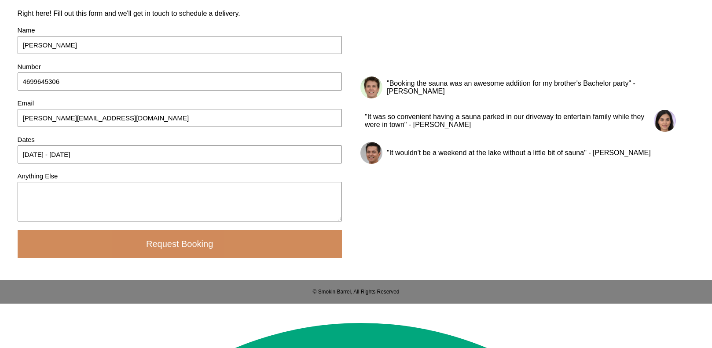  Describe the element at coordinates (179, 176) in the screenshot. I see `div: Anything Else` at that location.